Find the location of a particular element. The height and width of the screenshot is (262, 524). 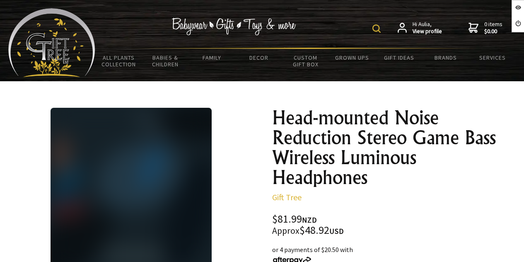

a: Gift Ideas is located at coordinates (399, 58).